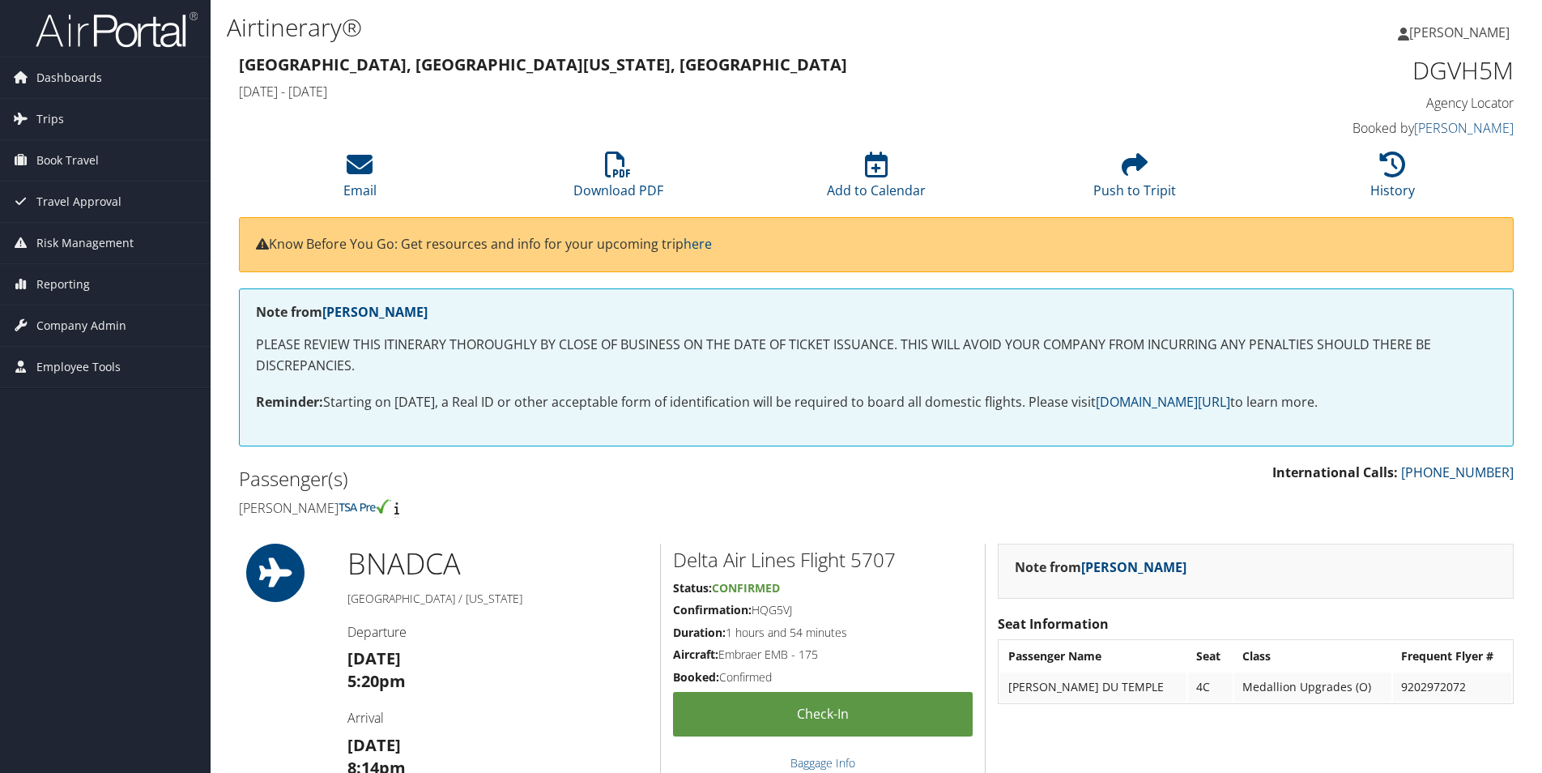 This screenshot has height=773, width=1542. I want to click on span: Employee Tools, so click(79, 367).